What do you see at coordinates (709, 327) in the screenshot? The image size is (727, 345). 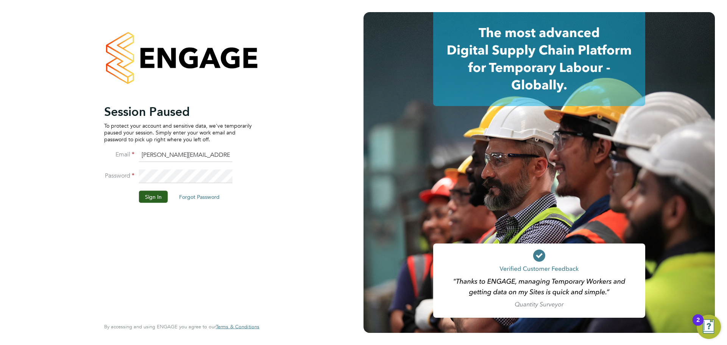 I see `button: Open Resource Center, 2 new notifications` at bounding box center [709, 327].